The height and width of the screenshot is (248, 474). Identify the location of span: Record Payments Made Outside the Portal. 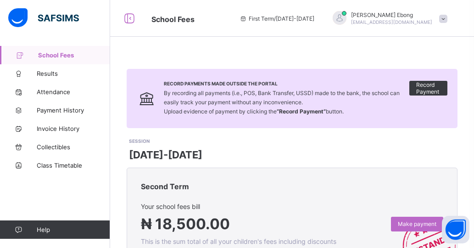
(286, 83).